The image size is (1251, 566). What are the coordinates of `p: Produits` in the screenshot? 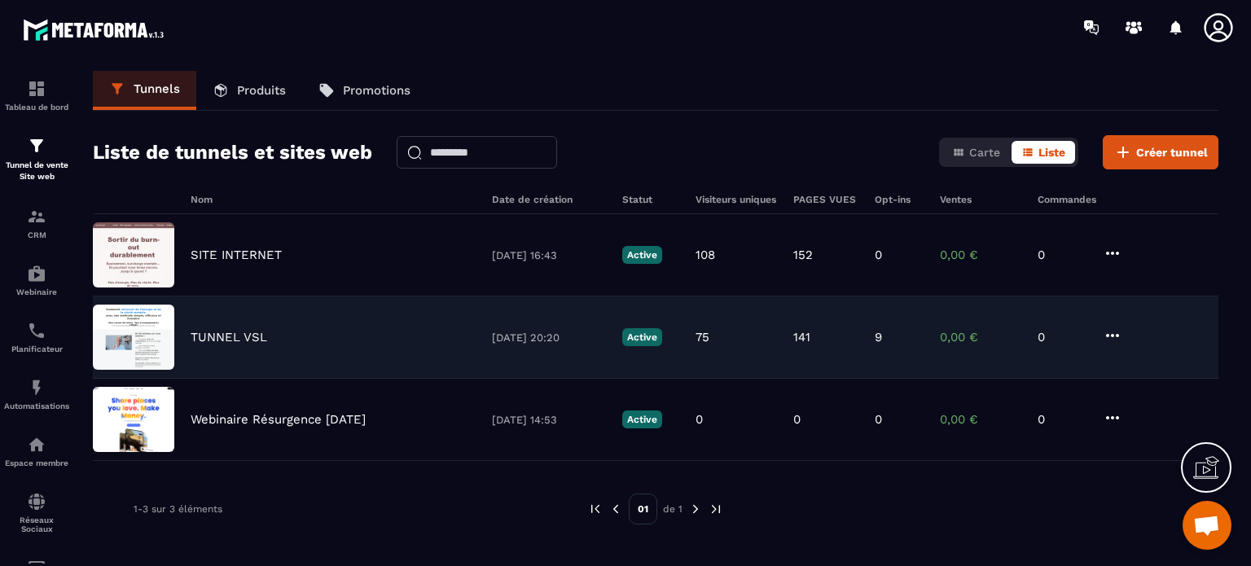 It's located at (261, 90).